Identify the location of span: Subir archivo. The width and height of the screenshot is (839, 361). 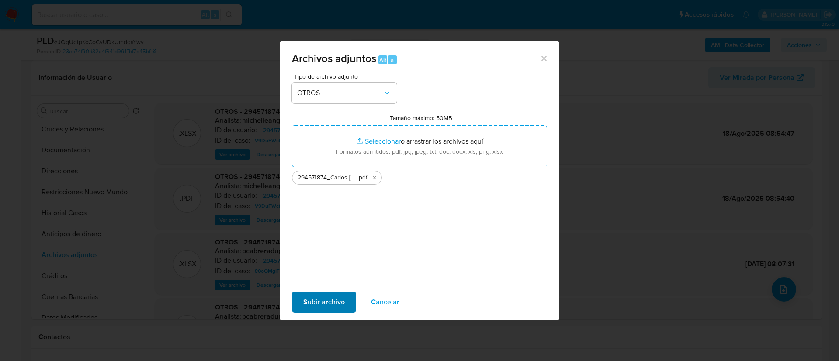
(324, 302).